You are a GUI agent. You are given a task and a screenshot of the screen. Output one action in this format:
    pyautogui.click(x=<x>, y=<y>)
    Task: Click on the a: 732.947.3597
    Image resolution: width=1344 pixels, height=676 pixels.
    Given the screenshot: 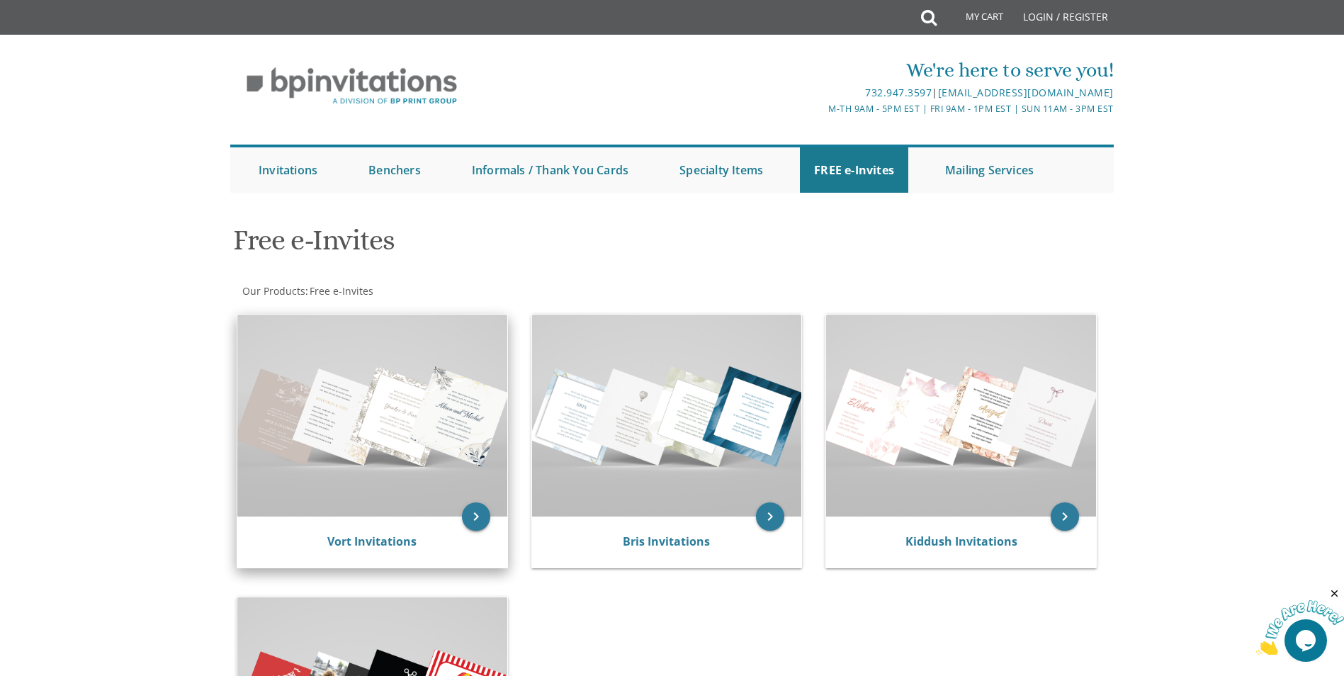 What is the action you would take?
    pyautogui.click(x=899, y=92)
    